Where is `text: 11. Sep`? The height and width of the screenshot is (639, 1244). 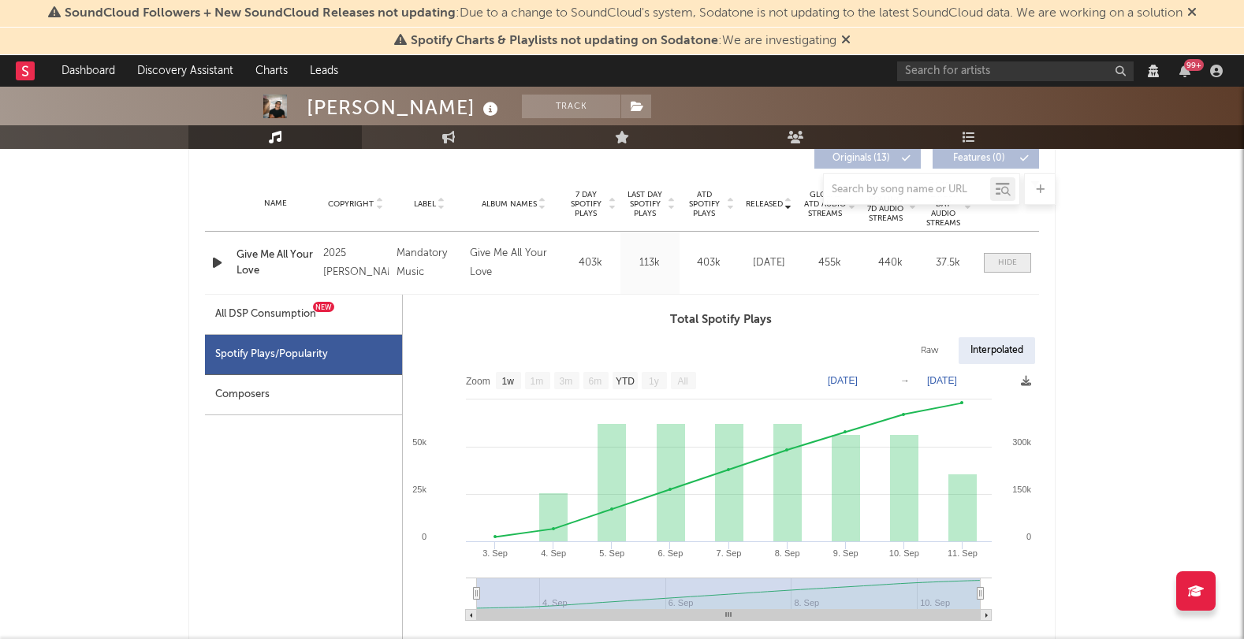
text: 11. Sep is located at coordinates (963, 553).